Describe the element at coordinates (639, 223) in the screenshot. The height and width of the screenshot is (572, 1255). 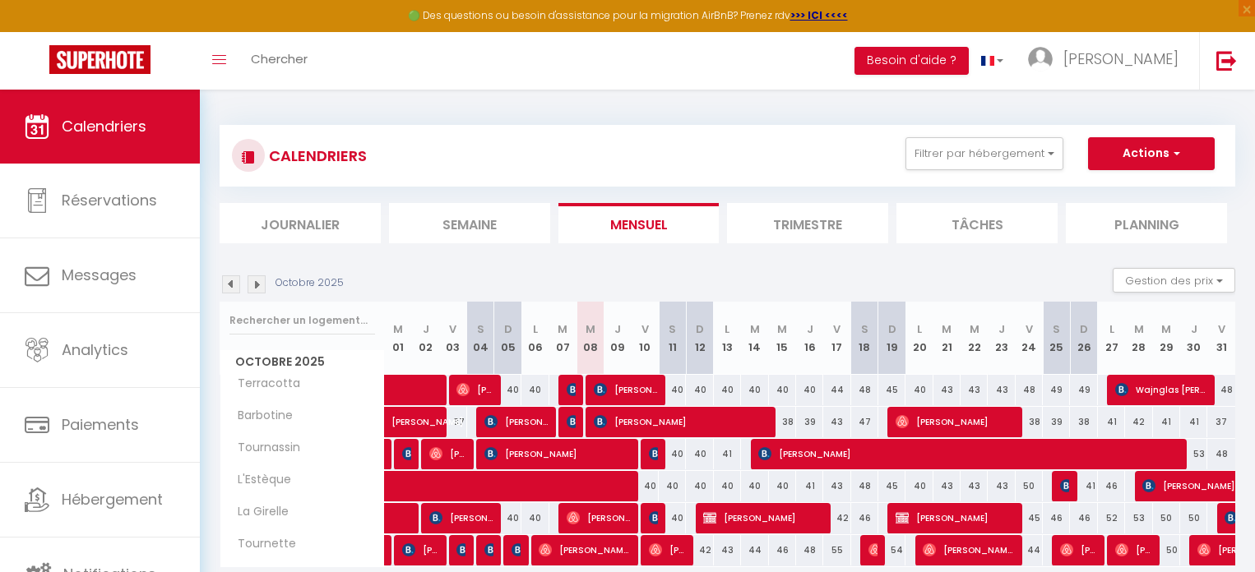
I see `li: Mensuel` at that location.